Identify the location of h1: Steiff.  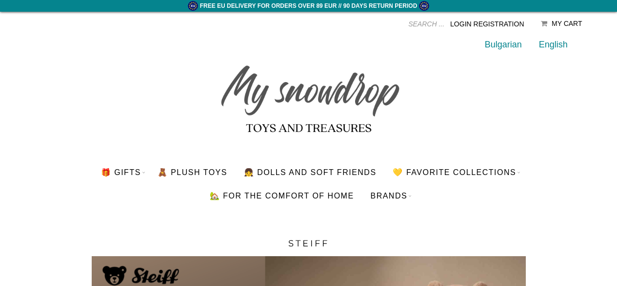
(309, 243).